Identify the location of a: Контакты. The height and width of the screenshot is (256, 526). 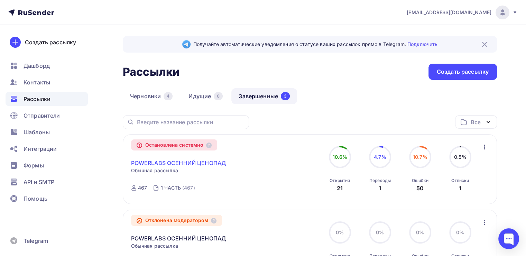
(47, 82).